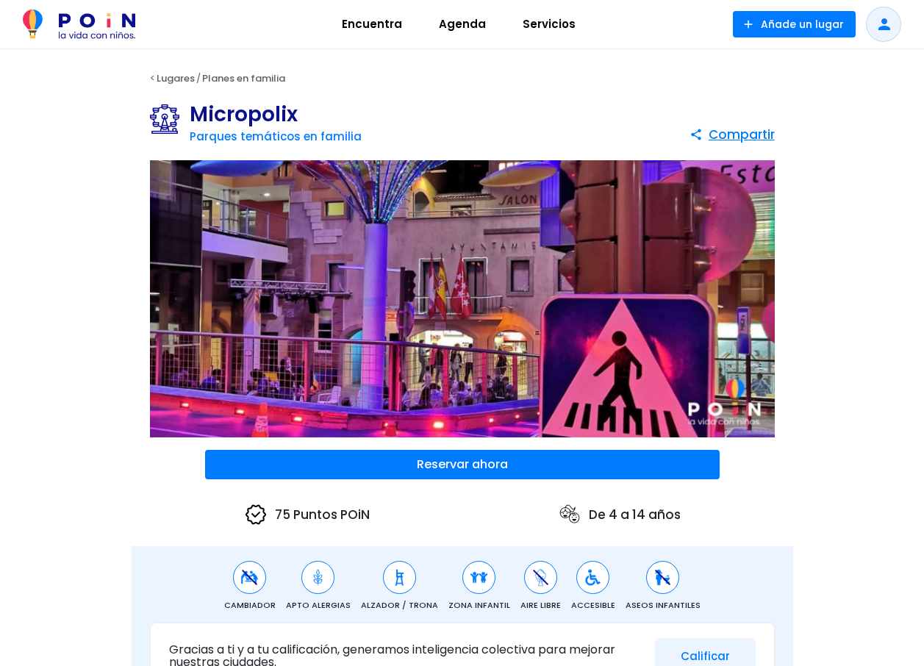  I want to click on img: Micropolix, so click(462, 299).